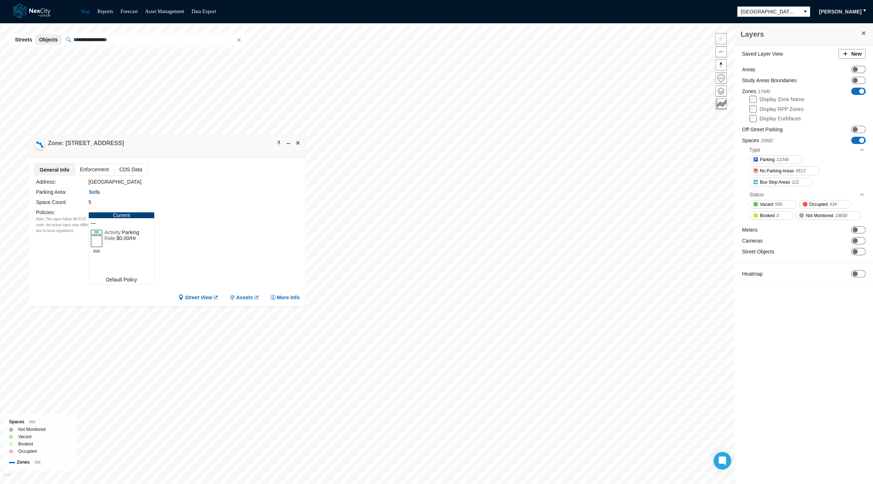  What do you see at coordinates (829, 216) in the screenshot?
I see `button: Not Monitored19658` at bounding box center [829, 216].